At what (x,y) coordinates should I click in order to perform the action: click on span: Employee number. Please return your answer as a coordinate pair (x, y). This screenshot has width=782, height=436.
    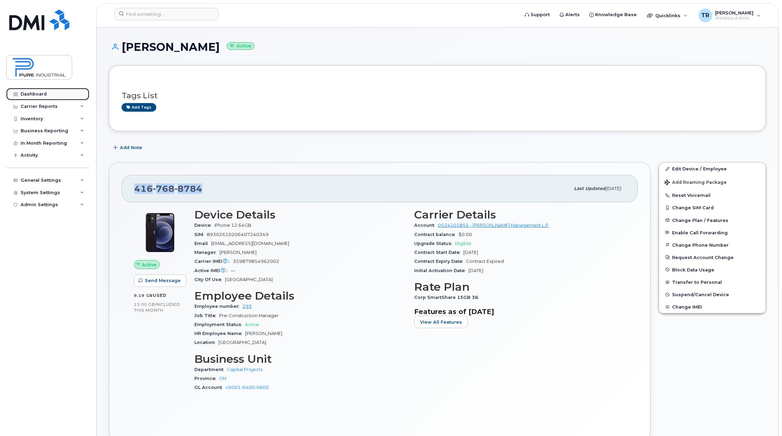
    Looking at the image, I should click on (218, 306).